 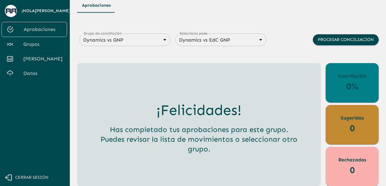 What do you see at coordinates (199, 110) in the screenshot?
I see `h3: ¡Felicidades!` at bounding box center [199, 110].